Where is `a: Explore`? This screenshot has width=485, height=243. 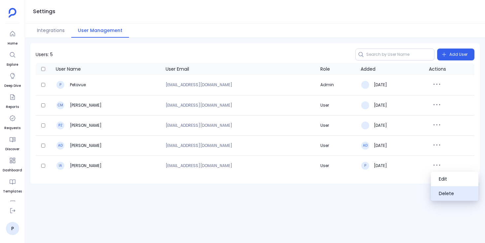 a: Explore is located at coordinates (13, 58).